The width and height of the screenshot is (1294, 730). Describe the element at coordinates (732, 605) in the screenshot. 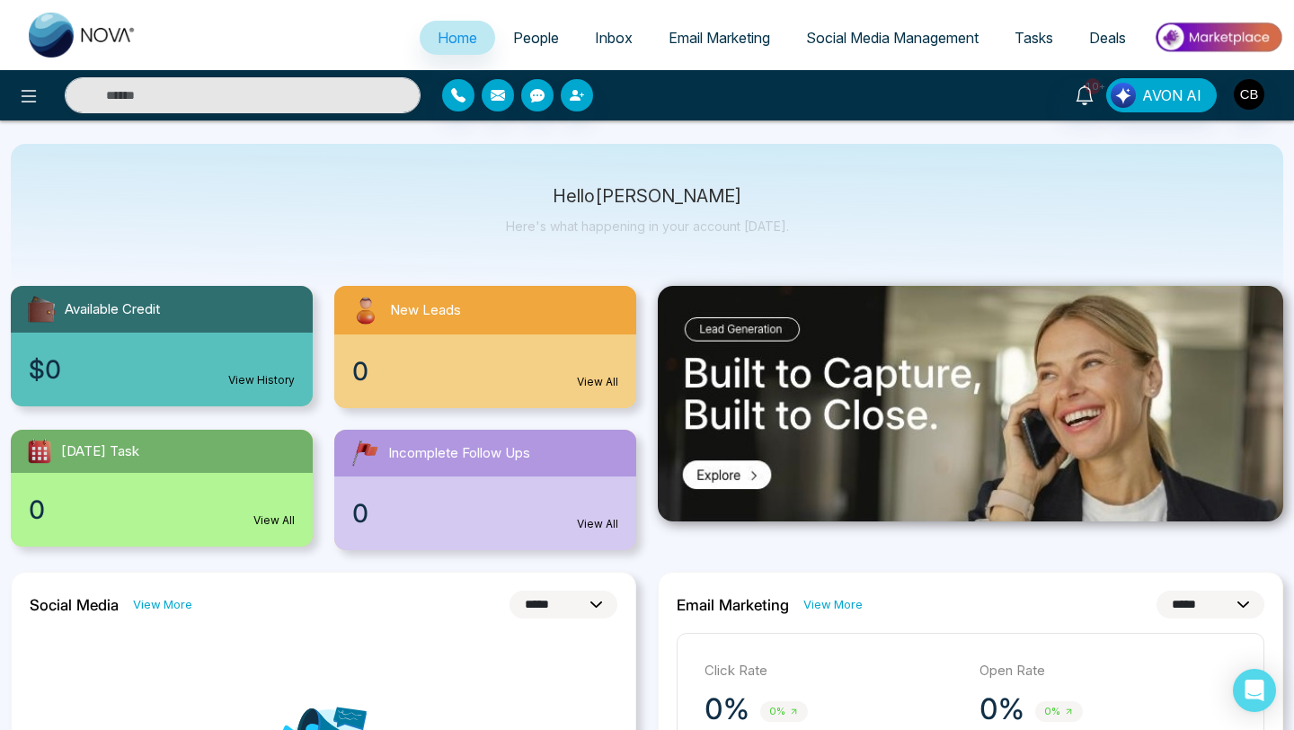

I see `h2: Email Marketing` at that location.